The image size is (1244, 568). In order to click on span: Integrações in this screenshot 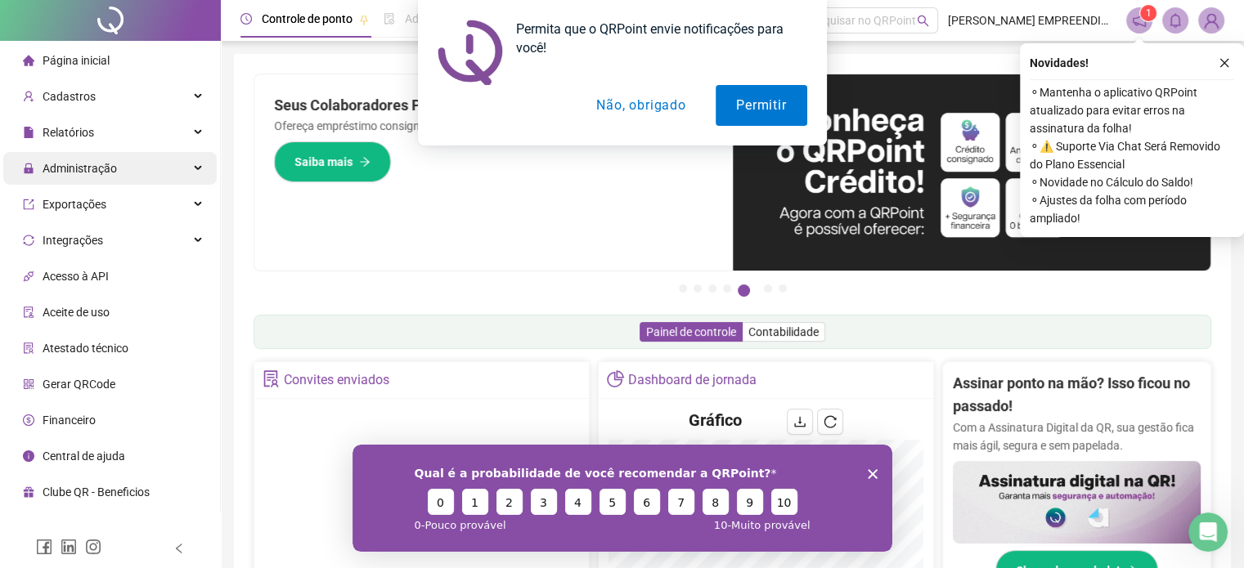, I will do `click(73, 240)`.